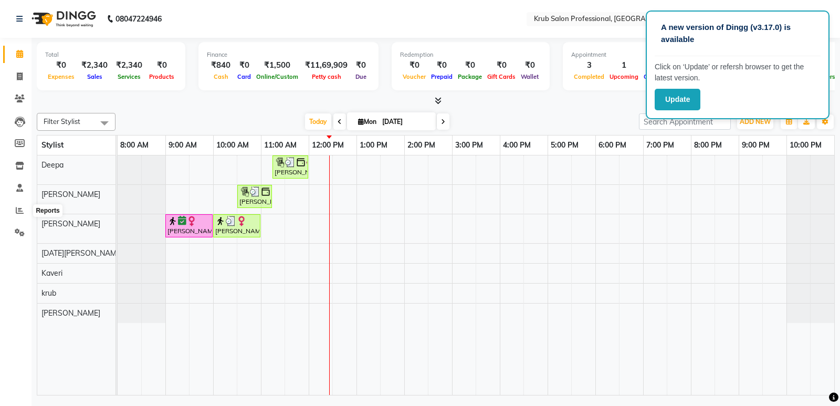 This screenshot has height=406, width=840. I want to click on span: Prepaid, so click(441, 77).